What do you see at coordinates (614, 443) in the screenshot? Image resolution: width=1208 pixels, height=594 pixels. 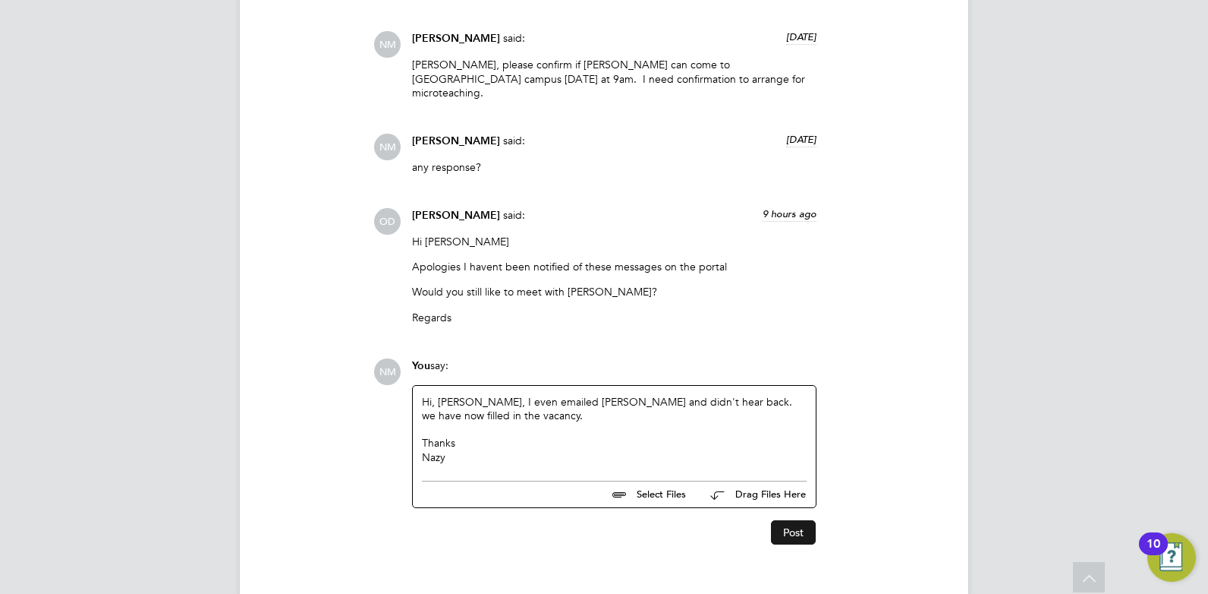 I see `div: Thanks` at bounding box center [614, 443].